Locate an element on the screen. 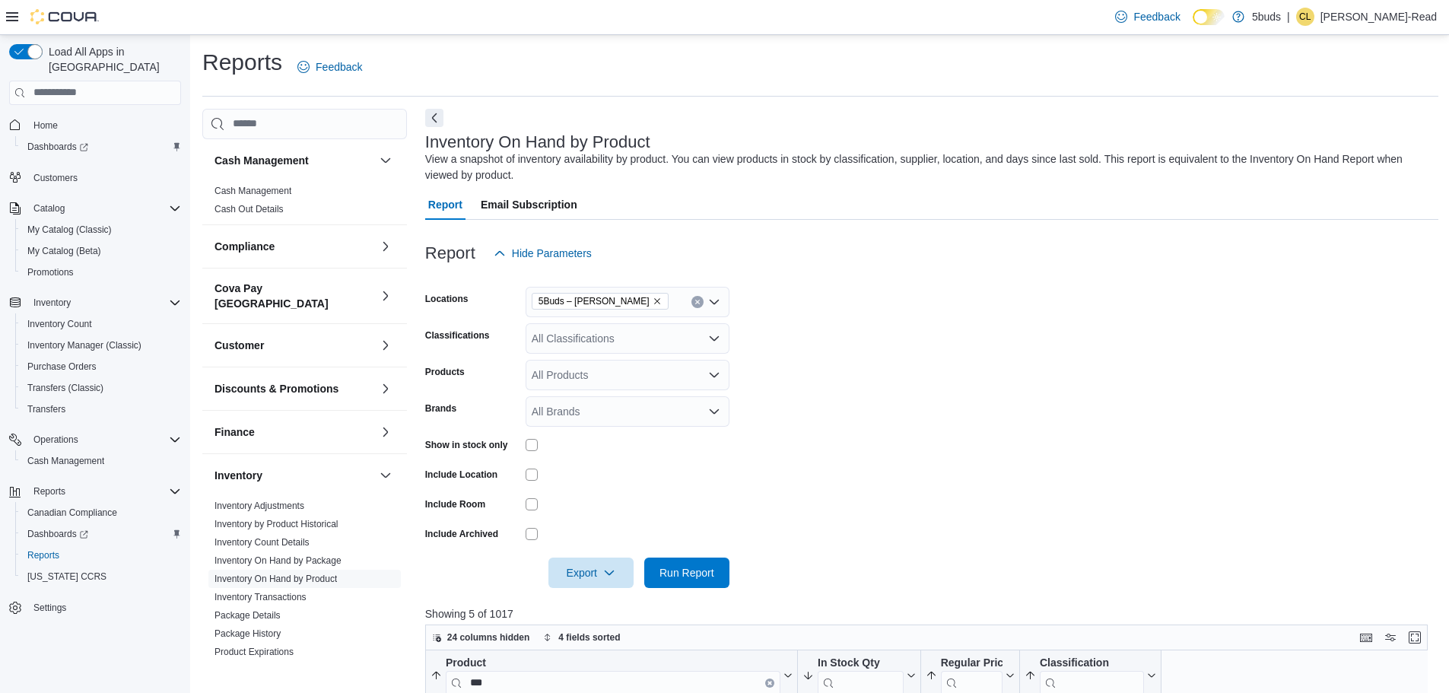 This screenshot has height=693, width=1449. span: Inventory by Product Historical is located at coordinates (276, 524).